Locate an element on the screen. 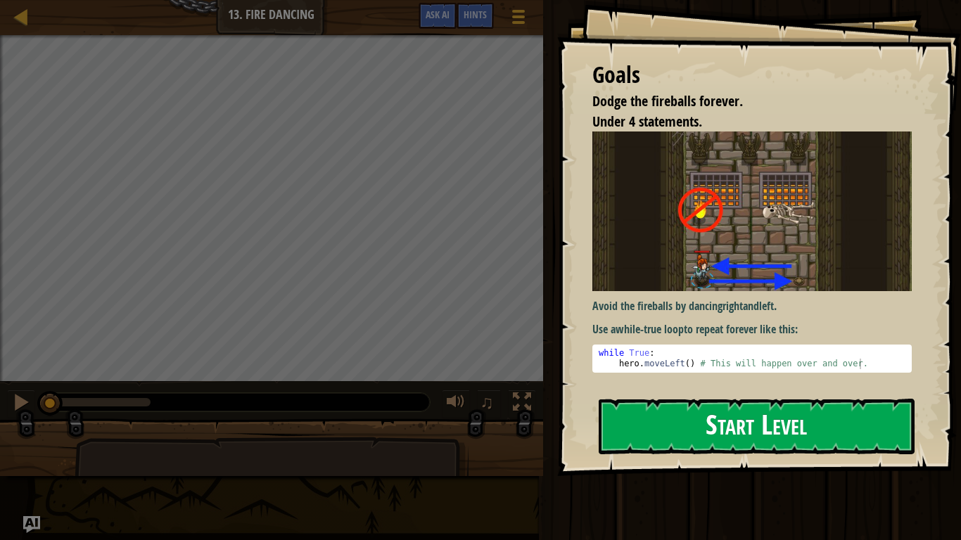 The image size is (961, 540). button: Ctrl + P: Pause is located at coordinates (21, 404).